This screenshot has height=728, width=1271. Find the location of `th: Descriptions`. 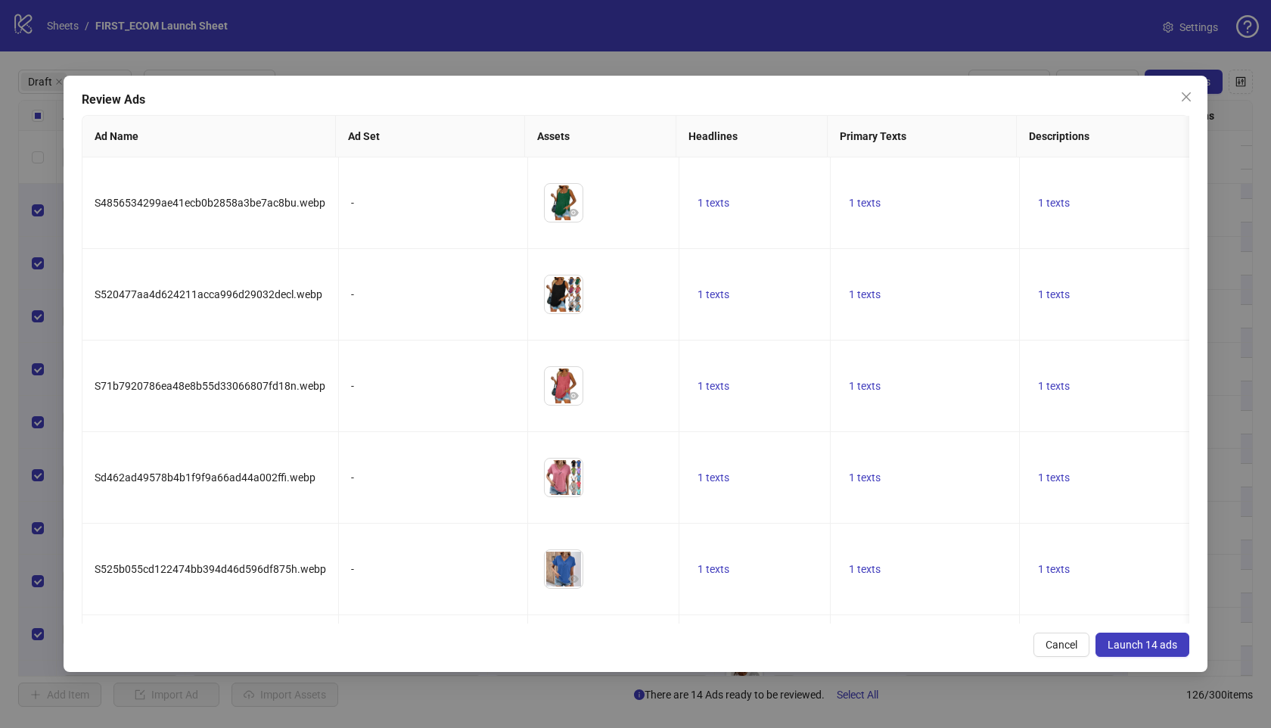

th: Descriptions is located at coordinates (1111, 136).